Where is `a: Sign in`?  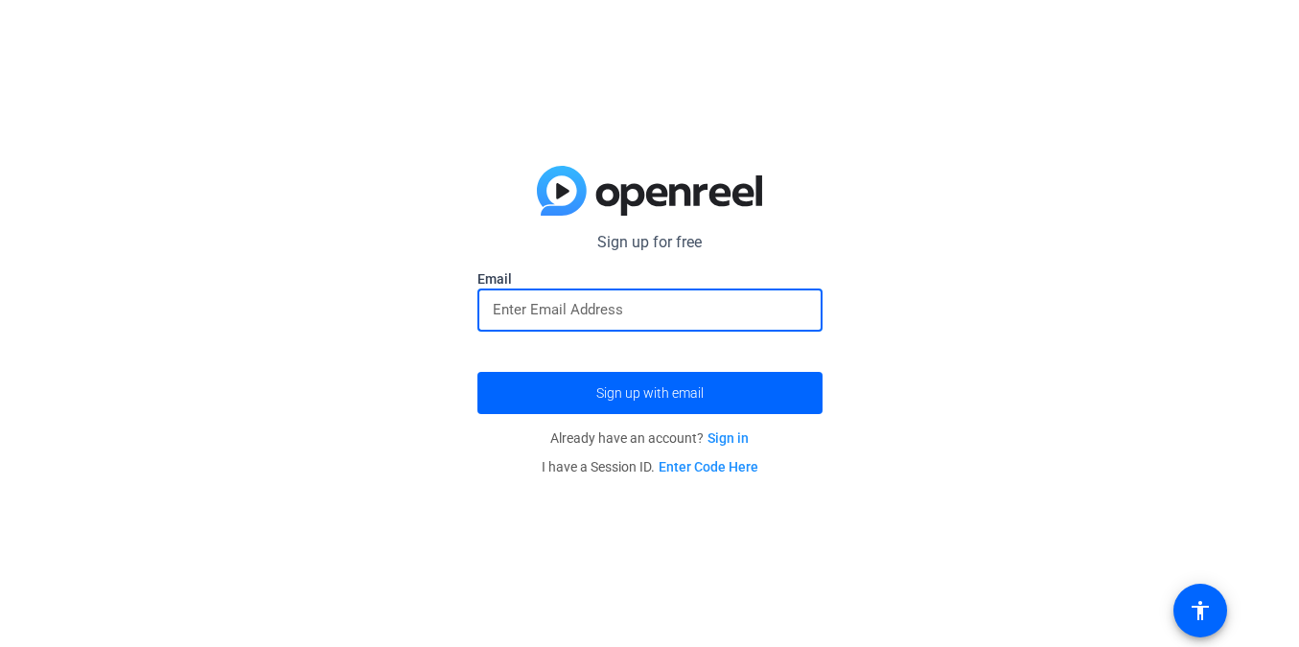
a: Sign in is located at coordinates (728, 438).